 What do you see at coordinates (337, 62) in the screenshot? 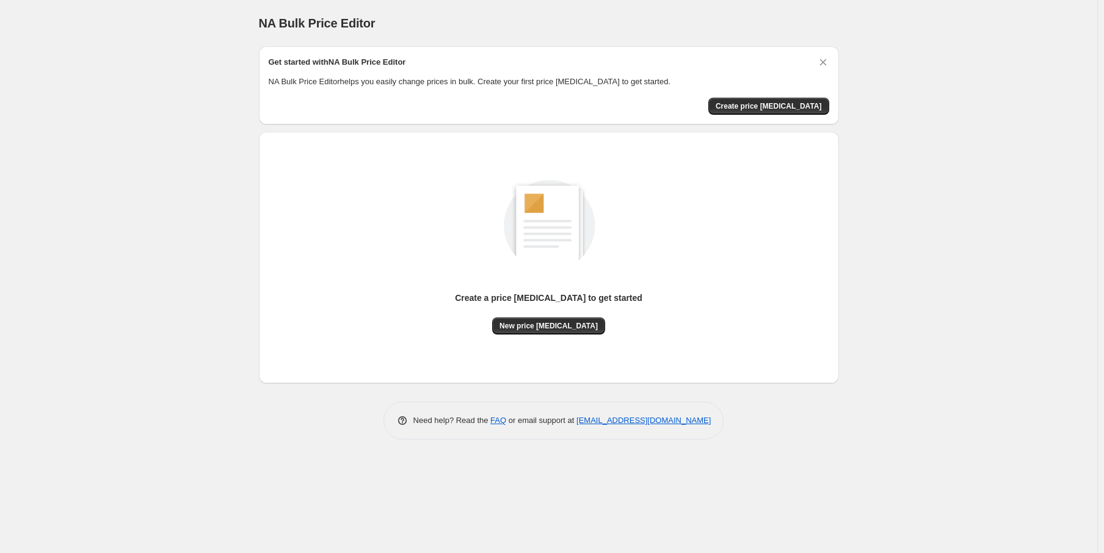
I see `h2: Get started with NA Bulk Price Editor` at bounding box center [337, 62].